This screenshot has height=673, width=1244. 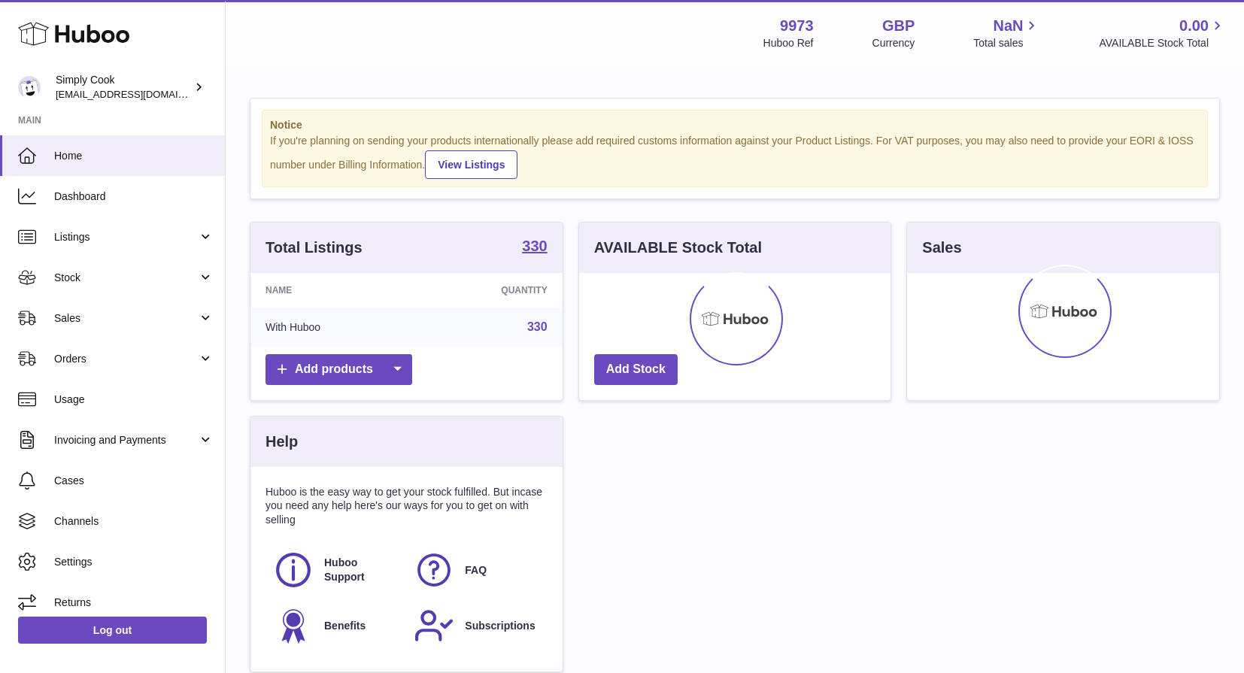 I want to click on span: Cases, so click(x=134, y=480).